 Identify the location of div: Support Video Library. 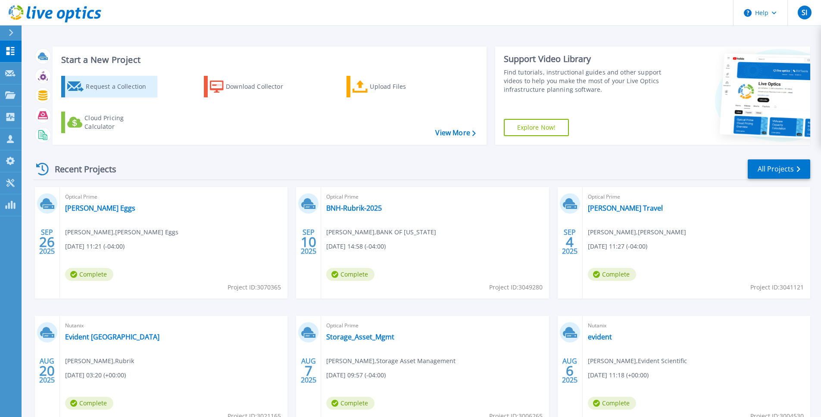
(584, 59).